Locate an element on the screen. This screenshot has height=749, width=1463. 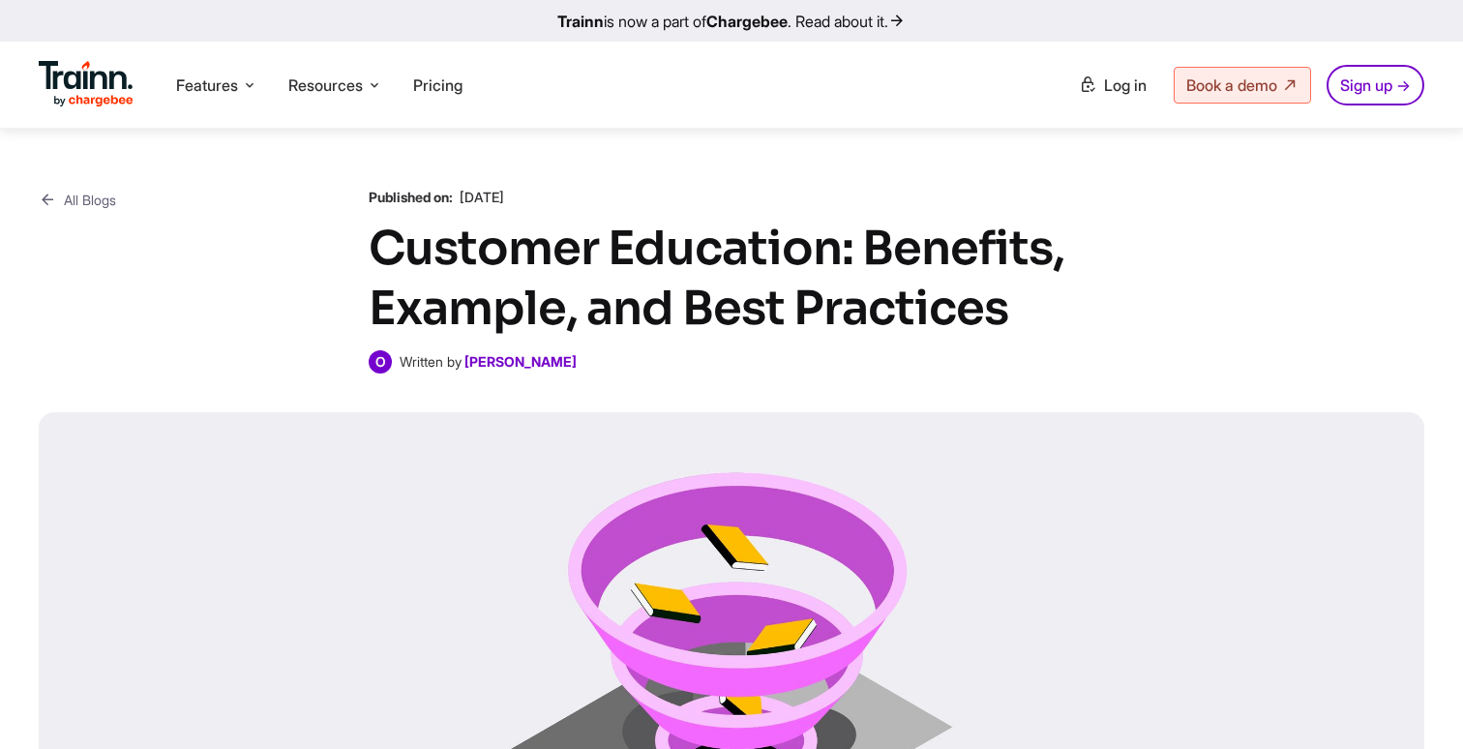
a: Pricing is located at coordinates (437, 85).